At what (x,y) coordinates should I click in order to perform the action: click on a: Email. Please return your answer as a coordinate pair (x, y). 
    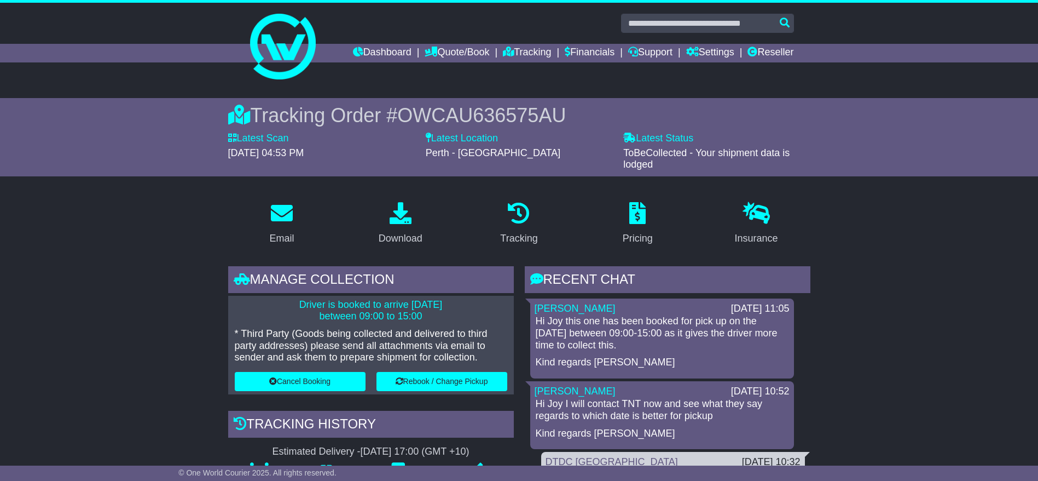
    Looking at the image, I should click on (281, 224).